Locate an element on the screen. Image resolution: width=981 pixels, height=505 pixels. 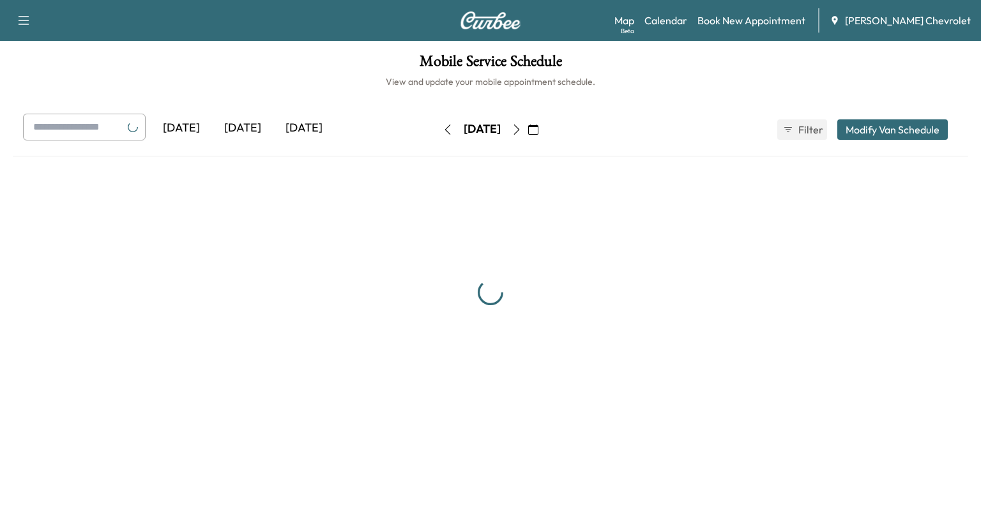
a: Book New Appointment is located at coordinates (751, 20).